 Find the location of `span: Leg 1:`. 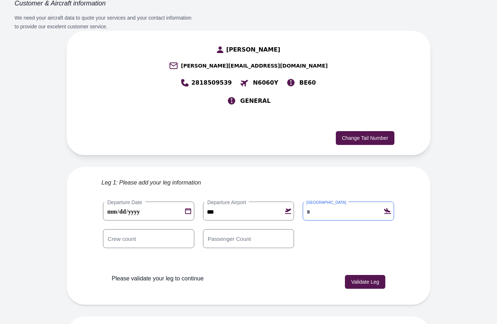

span: Leg 1: is located at coordinates (109, 183).